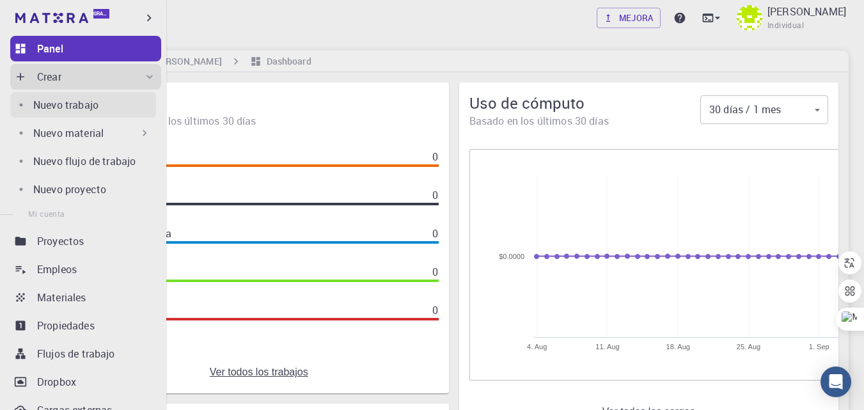 The image size is (864, 410). I want to click on a: Empleos, so click(86, 269).